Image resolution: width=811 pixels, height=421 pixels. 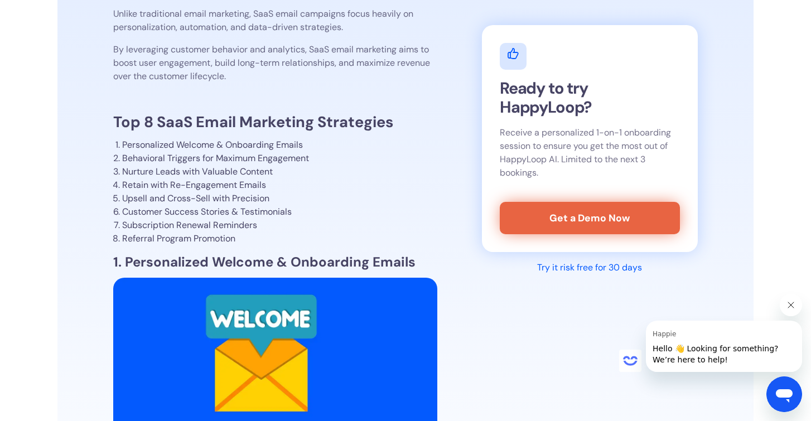 What do you see at coordinates (253, 122) in the screenshot?
I see `strong: Top 8 SaaS Email Marketing Strategies` at bounding box center [253, 122].